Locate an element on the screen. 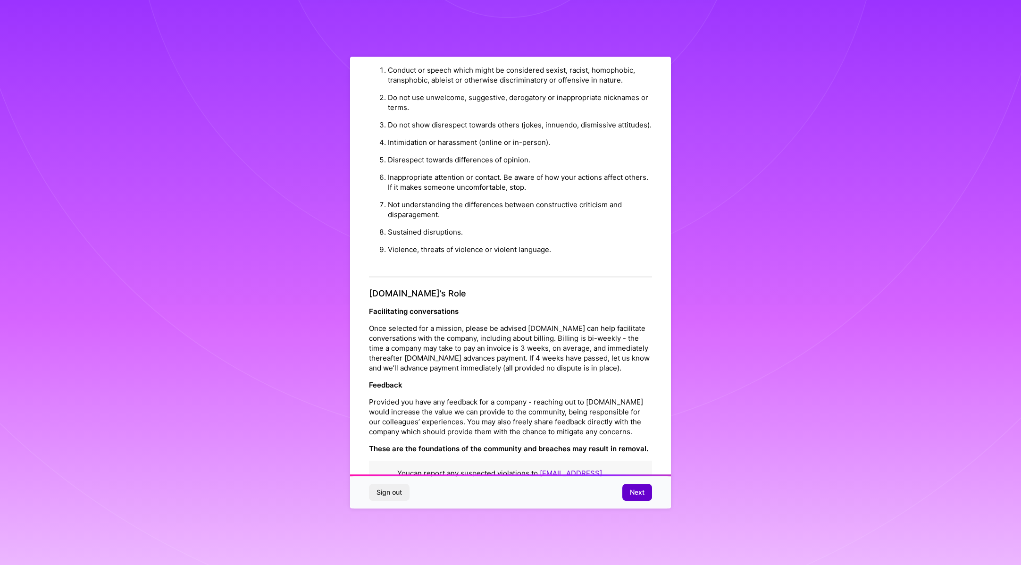 This screenshot has height=565, width=1021. li: Do not use unwelcome, suggestive, derogatory or inappropriate nicknames or terms. is located at coordinates (520, 102).